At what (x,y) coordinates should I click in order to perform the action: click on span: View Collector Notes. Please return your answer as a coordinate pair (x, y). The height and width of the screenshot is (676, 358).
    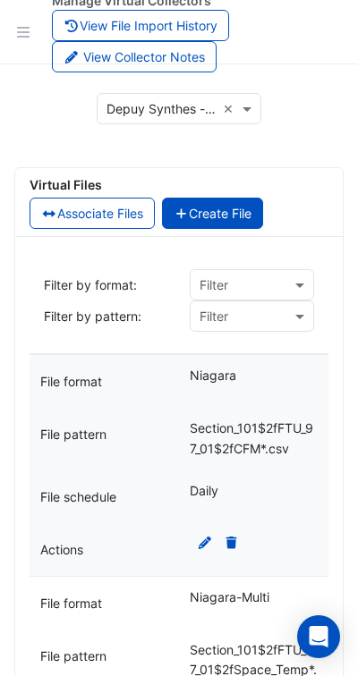
    Looking at the image, I should click on (144, 56).